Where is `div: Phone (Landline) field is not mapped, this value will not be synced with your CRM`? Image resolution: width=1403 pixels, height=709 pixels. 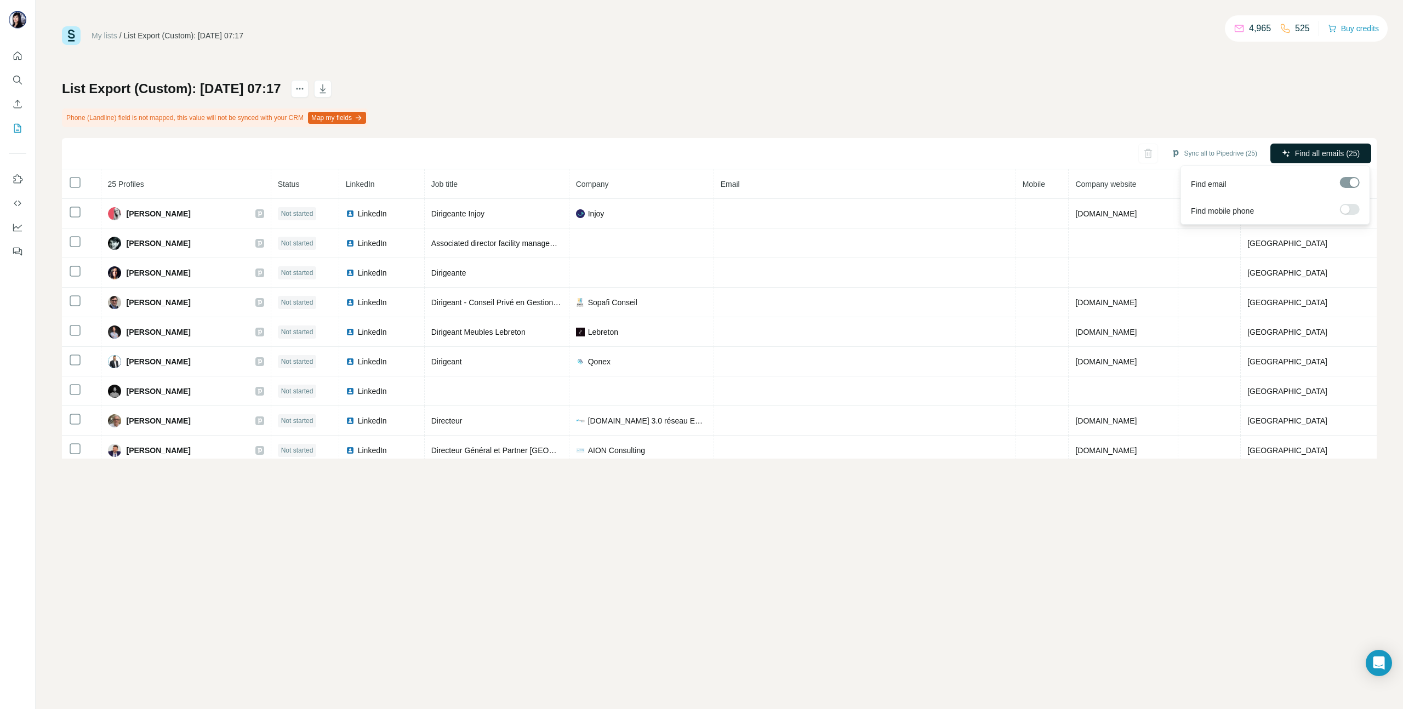 div: Phone (Landline) field is not mapped, this value will not be synced with your CRM is located at coordinates (215, 118).